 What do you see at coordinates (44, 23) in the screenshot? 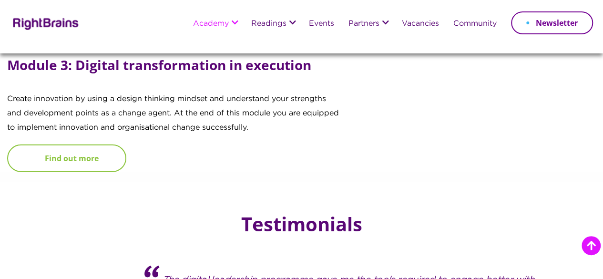
I see `img: Rightbrains` at bounding box center [44, 23].